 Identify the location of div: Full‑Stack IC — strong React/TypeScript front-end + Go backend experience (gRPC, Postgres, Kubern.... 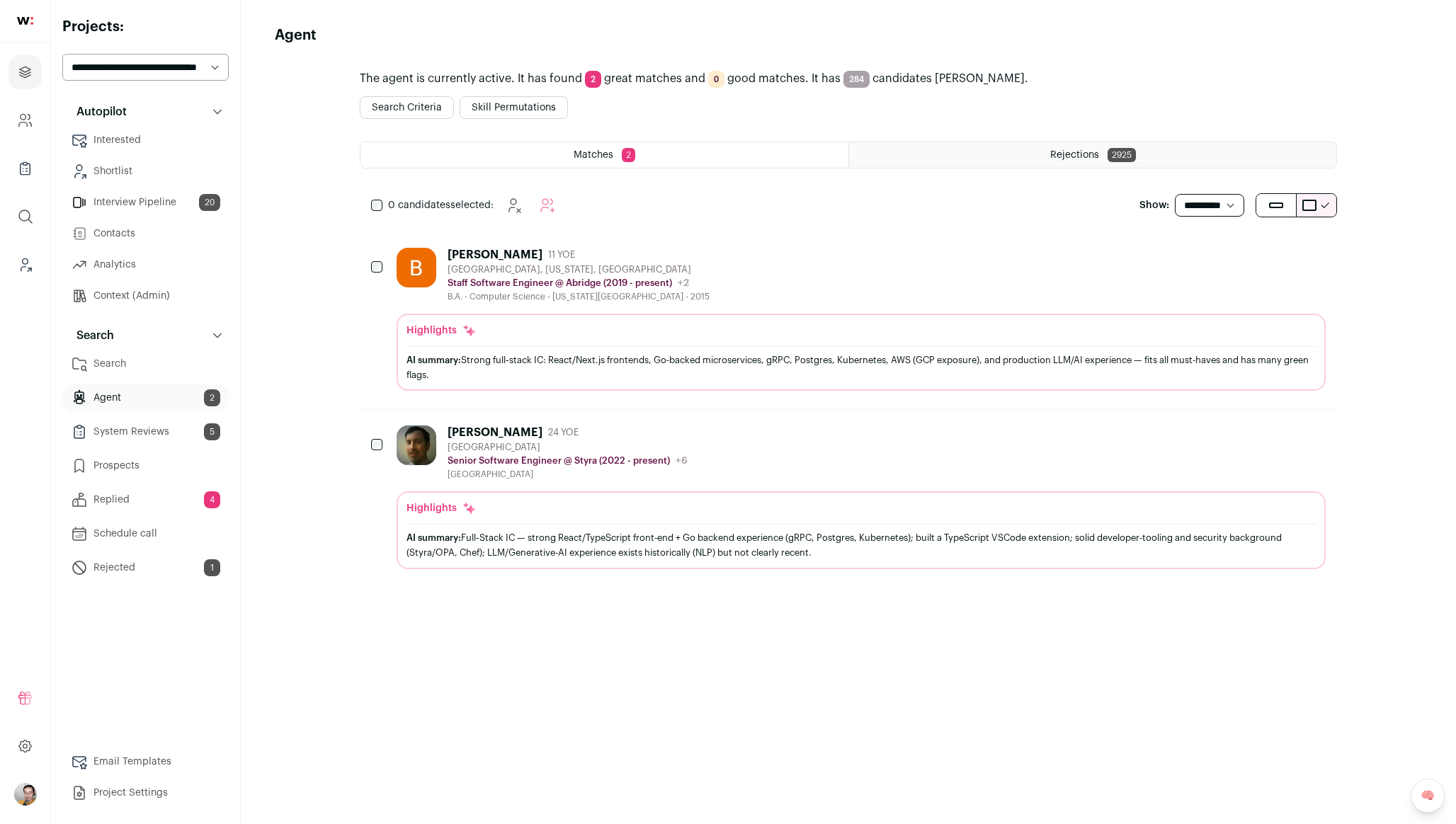
(861, 545).